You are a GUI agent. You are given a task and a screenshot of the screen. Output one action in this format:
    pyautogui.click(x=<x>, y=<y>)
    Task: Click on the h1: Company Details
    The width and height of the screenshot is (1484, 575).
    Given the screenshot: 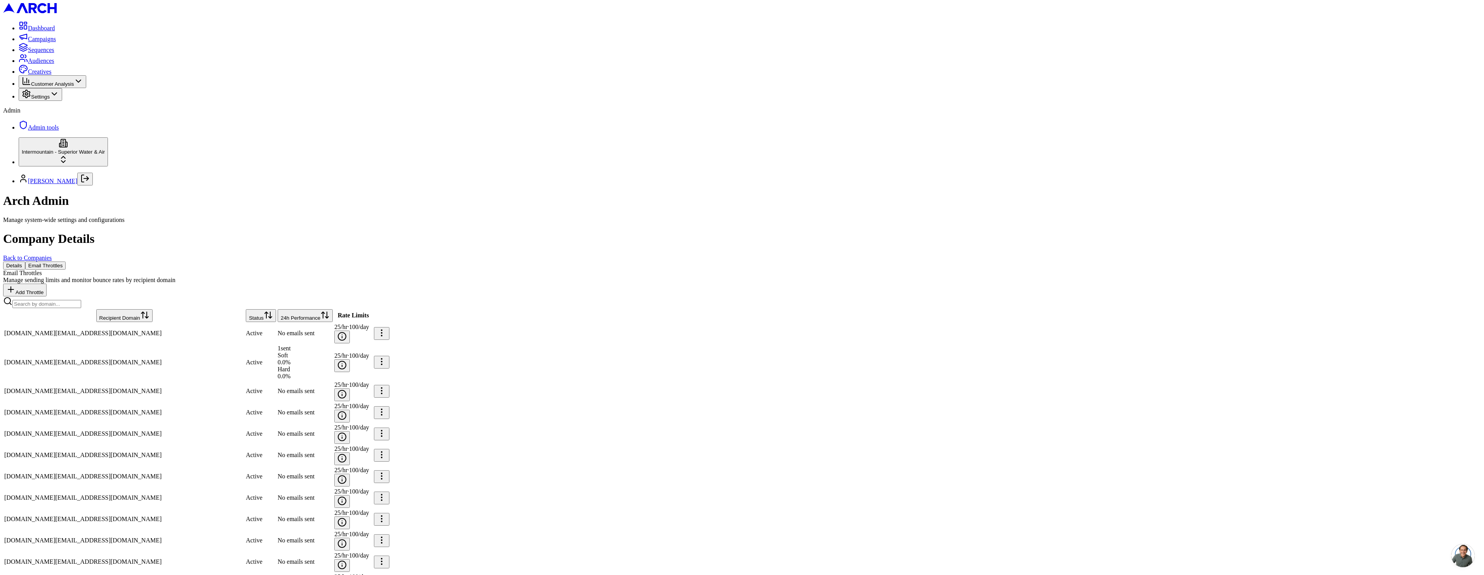 What is the action you would take?
    pyautogui.click(x=742, y=239)
    